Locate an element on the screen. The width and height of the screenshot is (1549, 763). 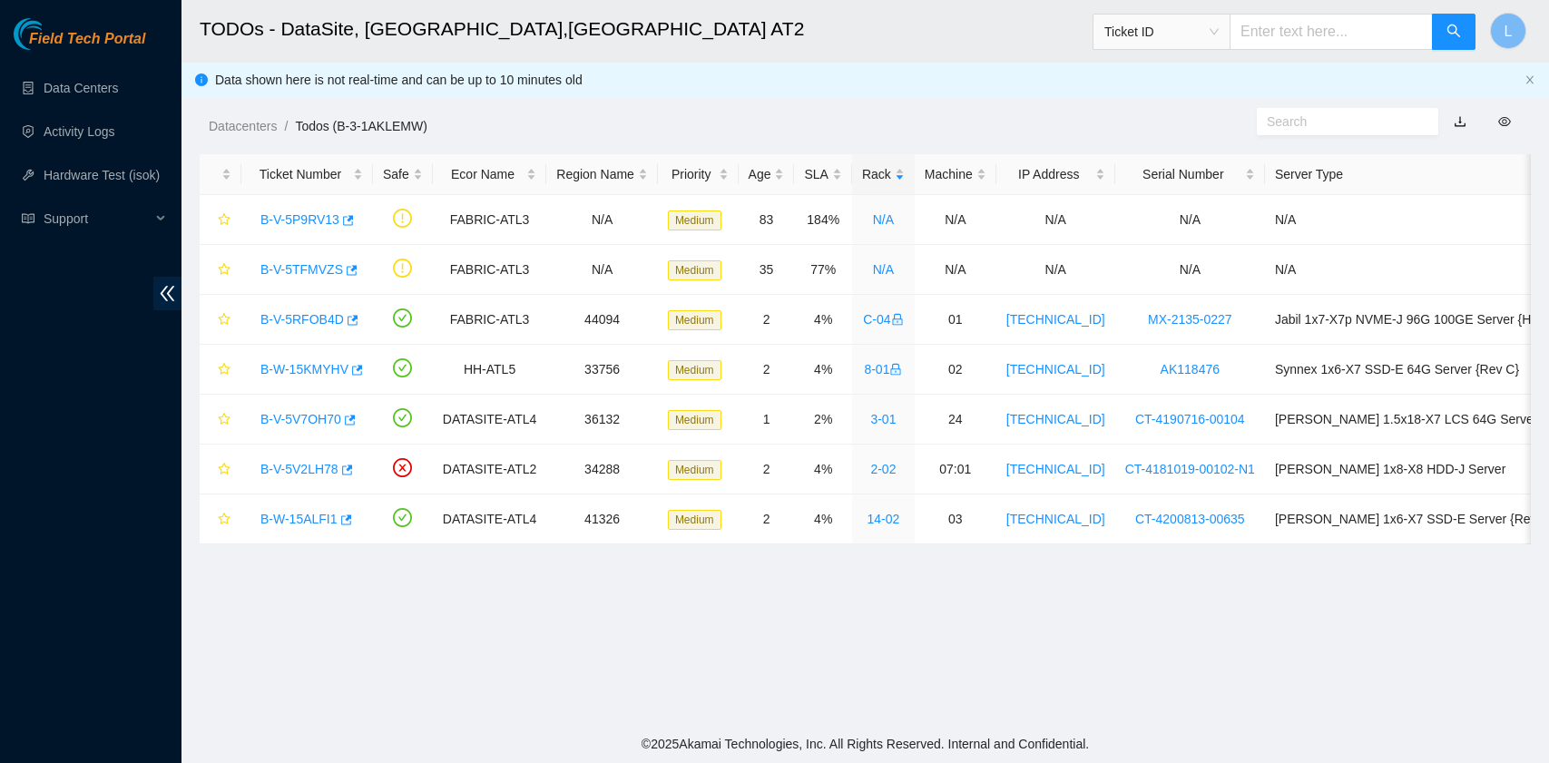
a: B-V-5TFMVZS is located at coordinates (301, 269).